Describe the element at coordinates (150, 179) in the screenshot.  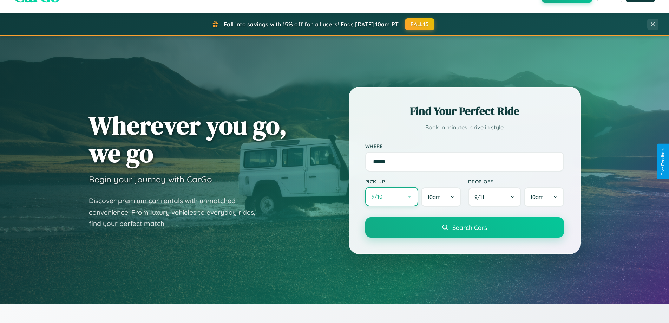
I see `h3: Begin your journey with CarGo` at that location.